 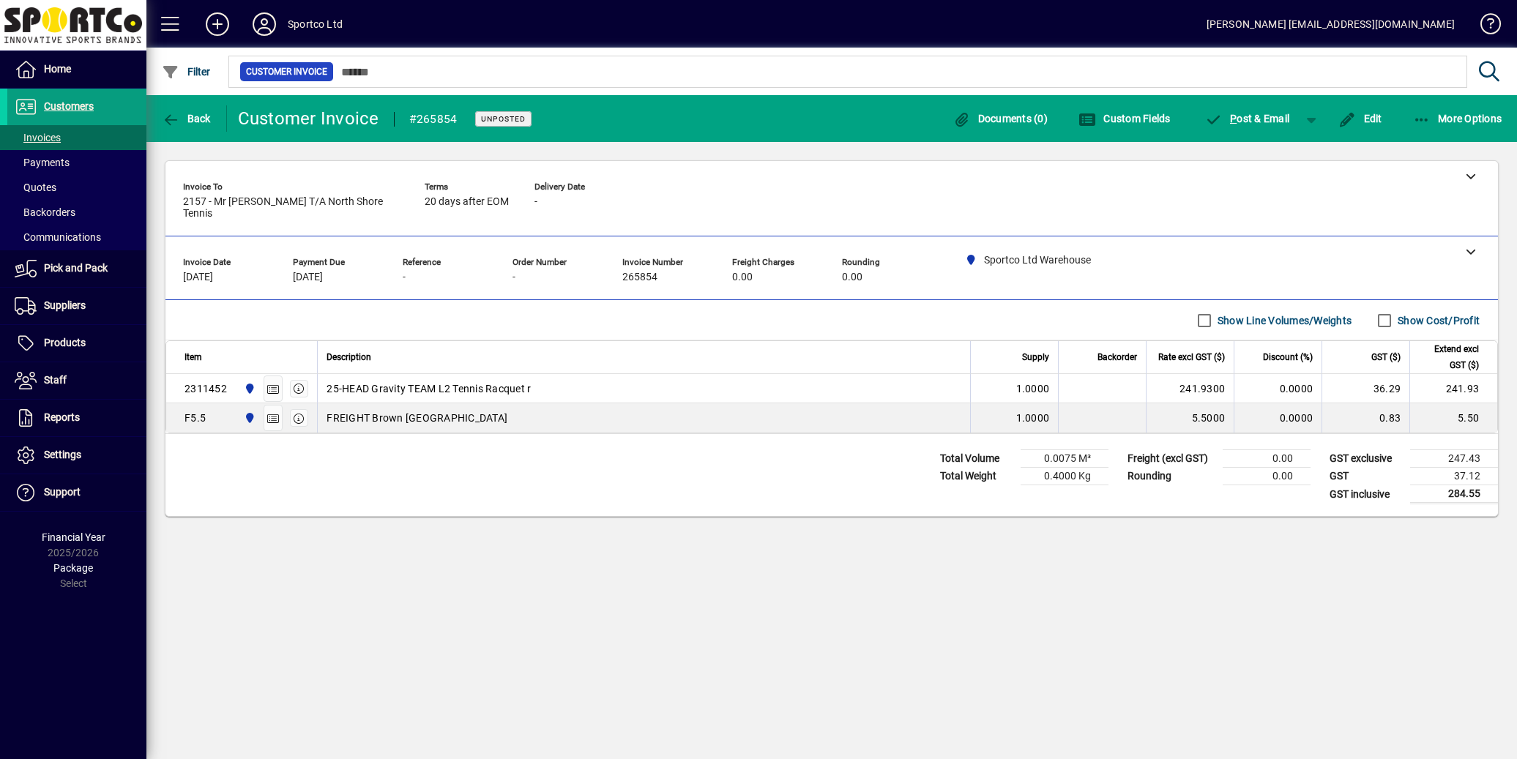 I want to click on a: Pick and Pack, so click(x=77, y=269).